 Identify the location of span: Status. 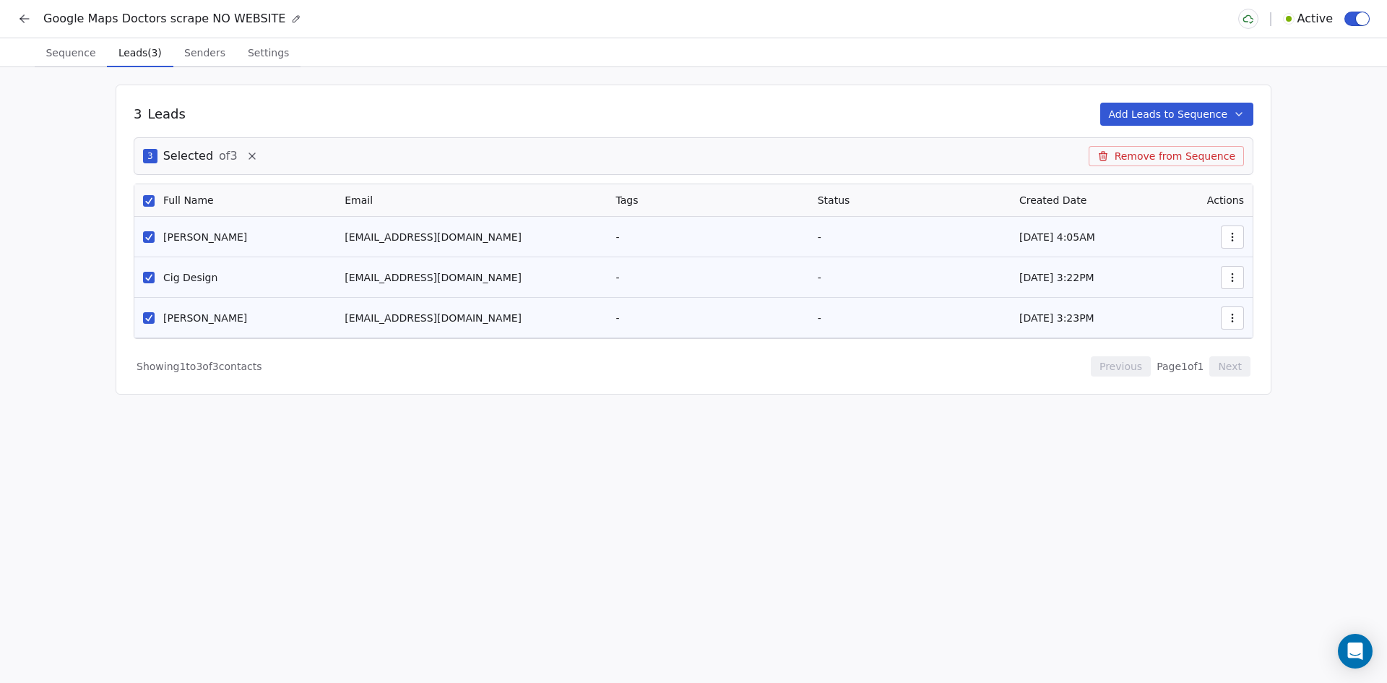
(834, 200).